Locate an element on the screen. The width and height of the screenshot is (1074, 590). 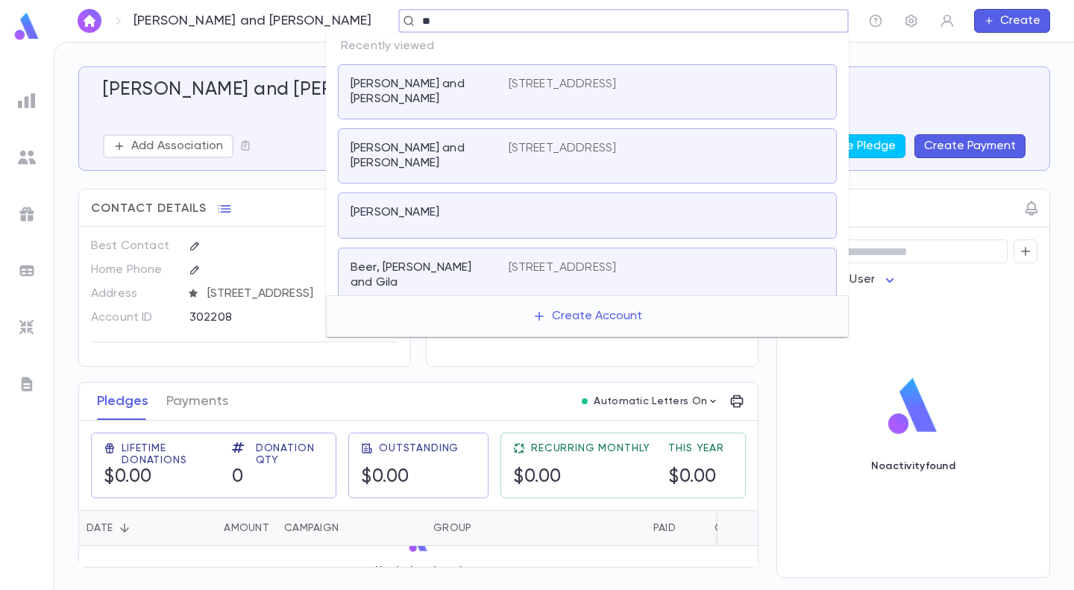
p: Account ID is located at coordinates (134, 318).